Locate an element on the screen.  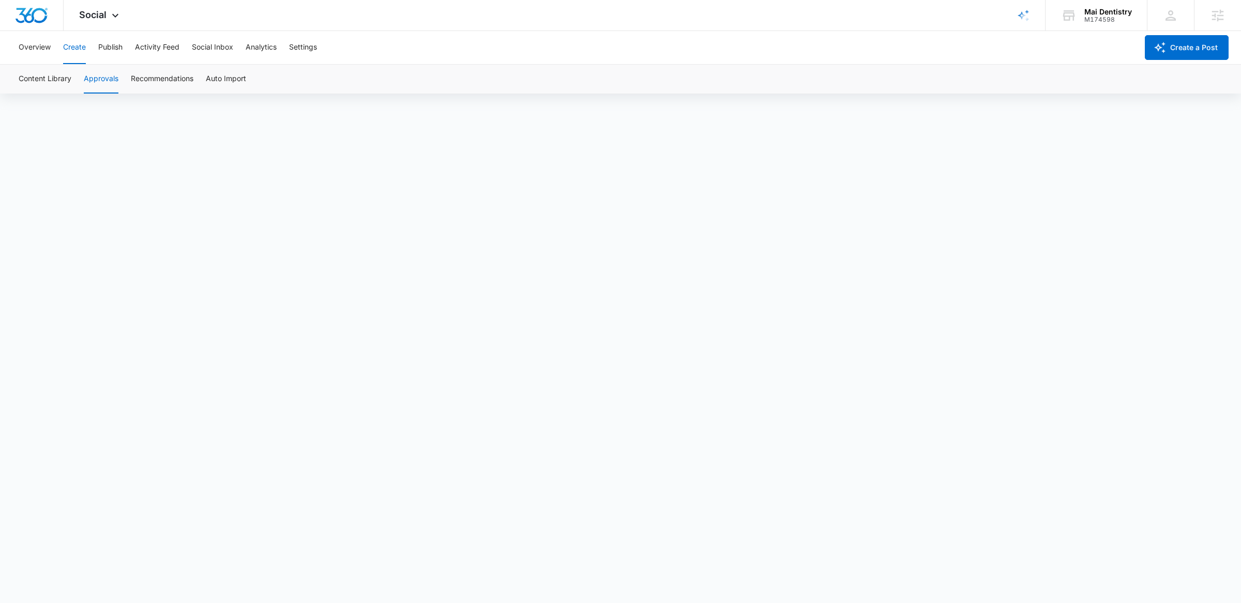
button: Approvals is located at coordinates (101, 79).